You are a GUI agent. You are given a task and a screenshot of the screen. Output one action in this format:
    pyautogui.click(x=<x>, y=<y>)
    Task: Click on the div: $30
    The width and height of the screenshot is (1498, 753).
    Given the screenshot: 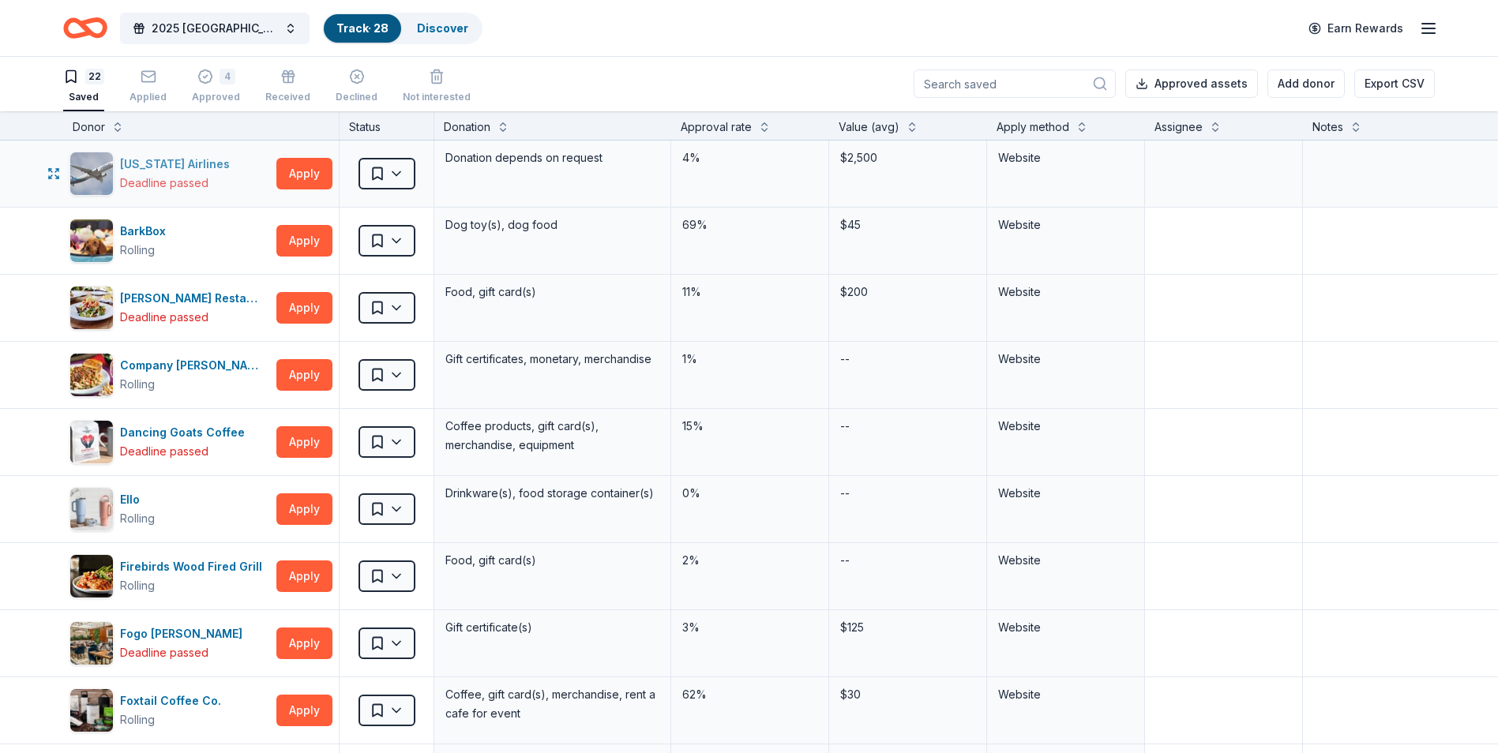 What is the action you would take?
    pyautogui.click(x=907, y=695)
    